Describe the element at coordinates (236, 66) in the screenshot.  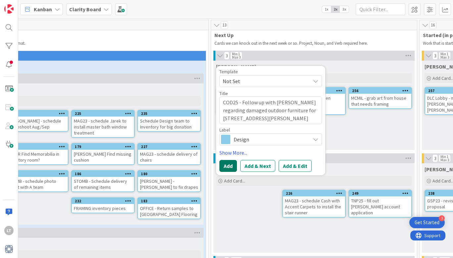
I see `span: Gina` at that location.